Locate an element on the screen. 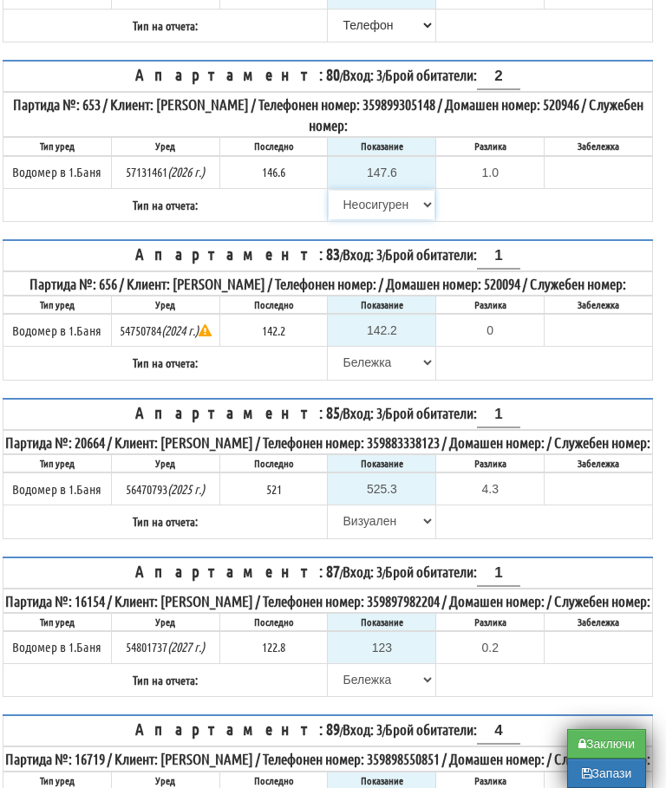 The width and height of the screenshot is (666, 788). i: Метрологична годност до 2027г. is located at coordinates (186, 647).